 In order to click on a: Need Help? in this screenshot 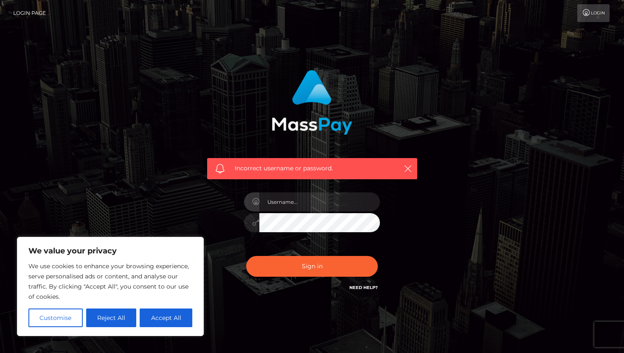, I will do `click(363, 288)`.